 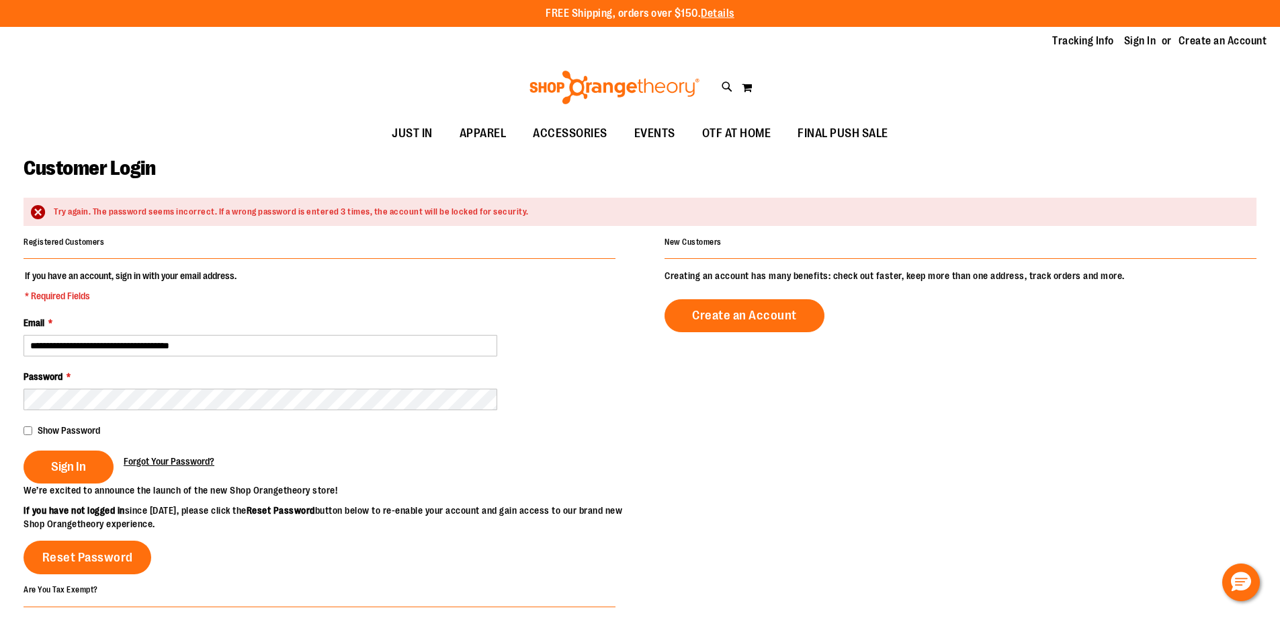 What do you see at coordinates (69, 466) in the screenshot?
I see `span: Sign In` at bounding box center [69, 466].